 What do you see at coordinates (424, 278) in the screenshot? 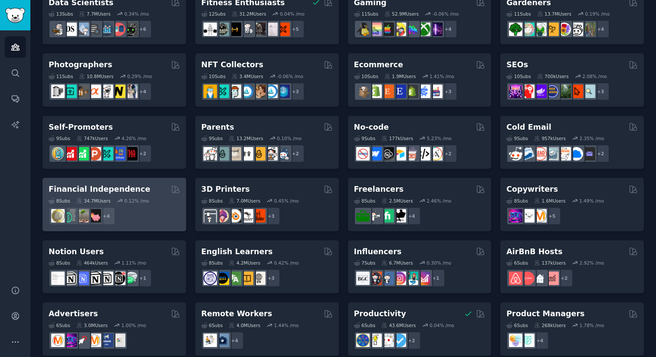
I see `img: InstagramGrowthTips` at bounding box center [424, 278].